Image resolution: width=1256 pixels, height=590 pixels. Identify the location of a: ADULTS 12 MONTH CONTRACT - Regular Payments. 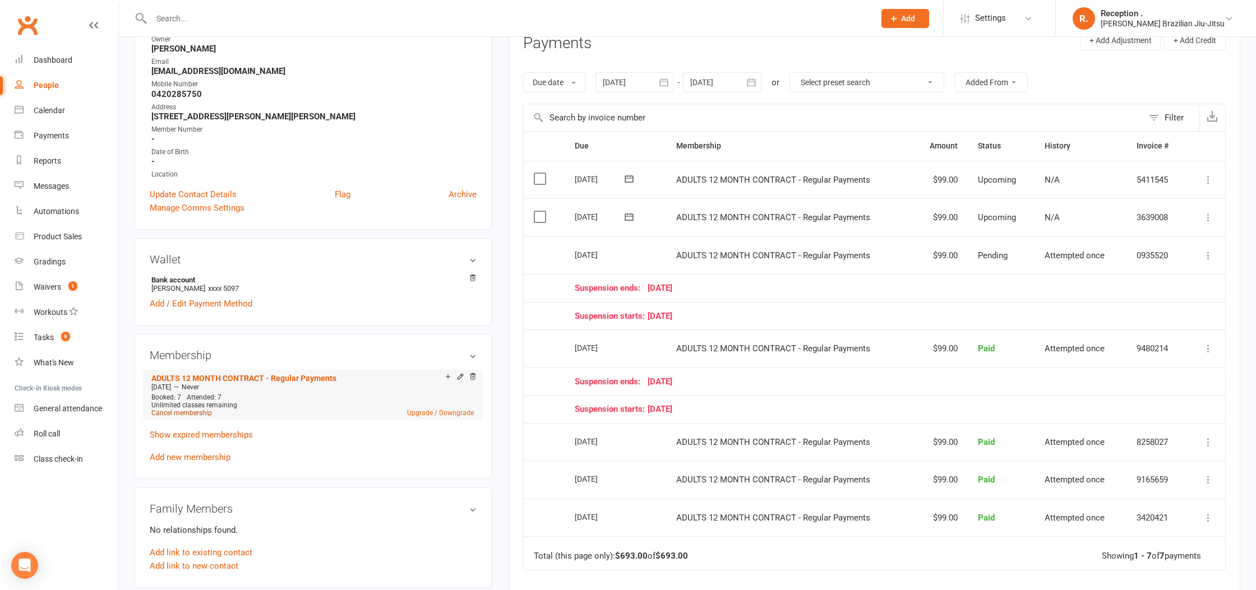
(244, 378).